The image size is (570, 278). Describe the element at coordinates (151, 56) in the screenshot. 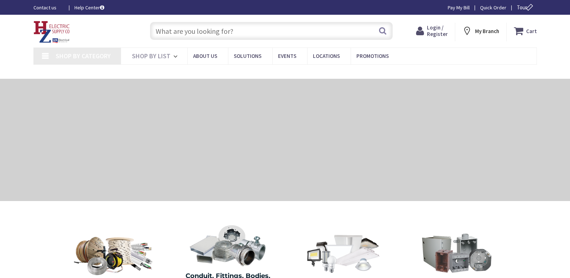

I see `span: Shop By List` at that location.